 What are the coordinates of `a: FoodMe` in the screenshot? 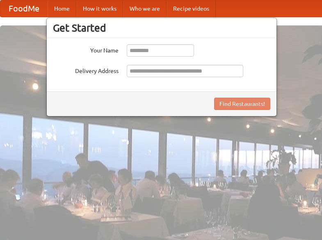 It's located at (24, 9).